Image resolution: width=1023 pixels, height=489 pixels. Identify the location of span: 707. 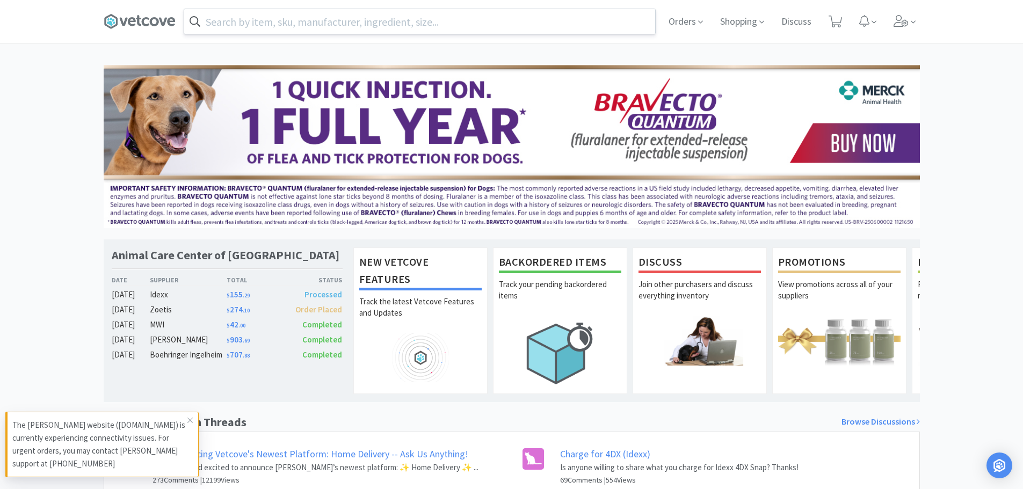
(238, 354).